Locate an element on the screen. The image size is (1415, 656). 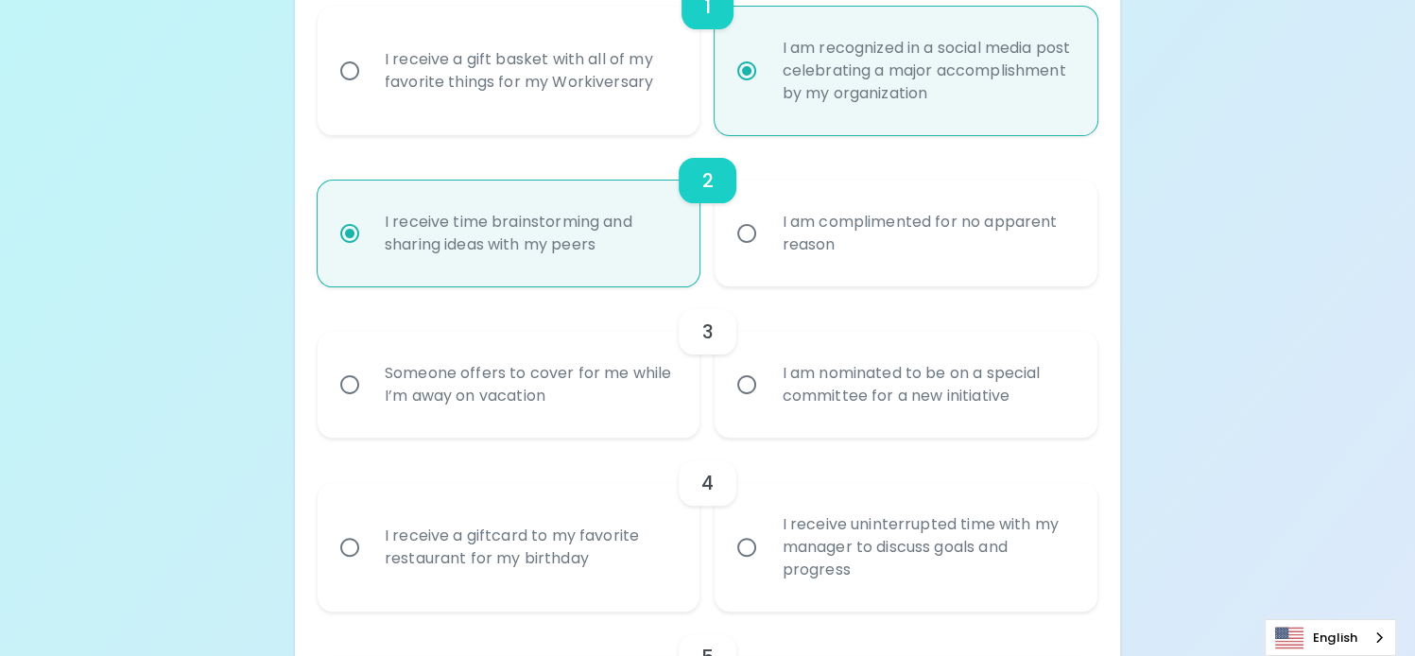
div: Someone offers to cover for me while I’m away on vacation is located at coordinates (529, 385).